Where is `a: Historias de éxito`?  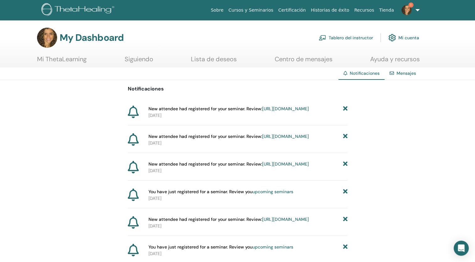 a: Historias de éxito is located at coordinates (330, 10).